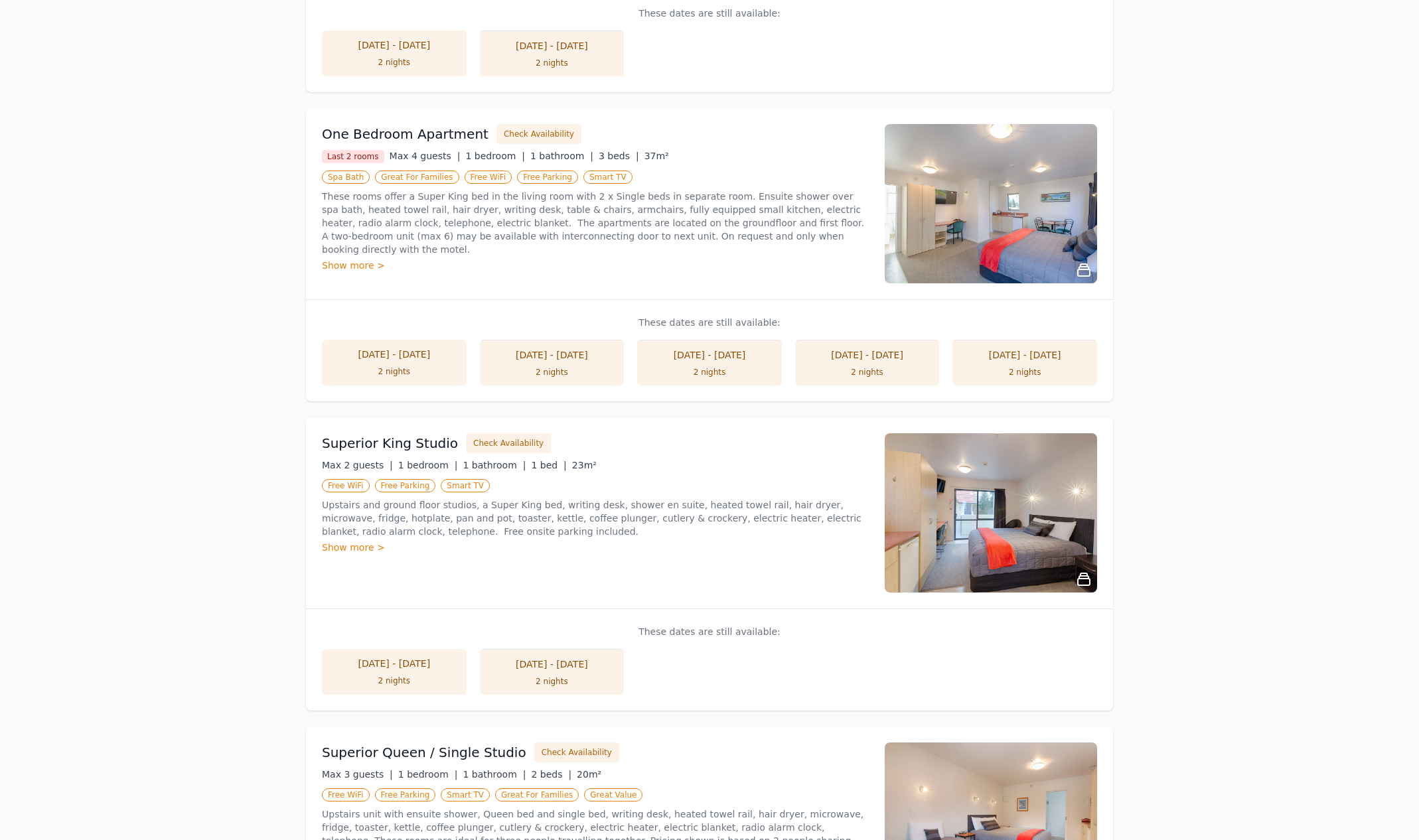  Describe the element at coordinates (613, 796) in the screenshot. I see `span: Great Value` at that location.